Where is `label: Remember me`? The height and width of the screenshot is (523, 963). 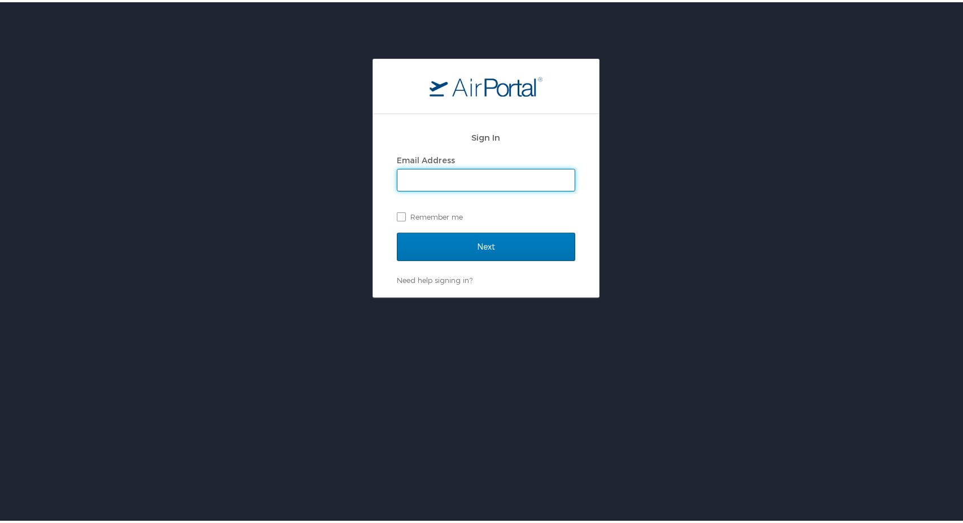
label: Remember me is located at coordinates (486, 215).